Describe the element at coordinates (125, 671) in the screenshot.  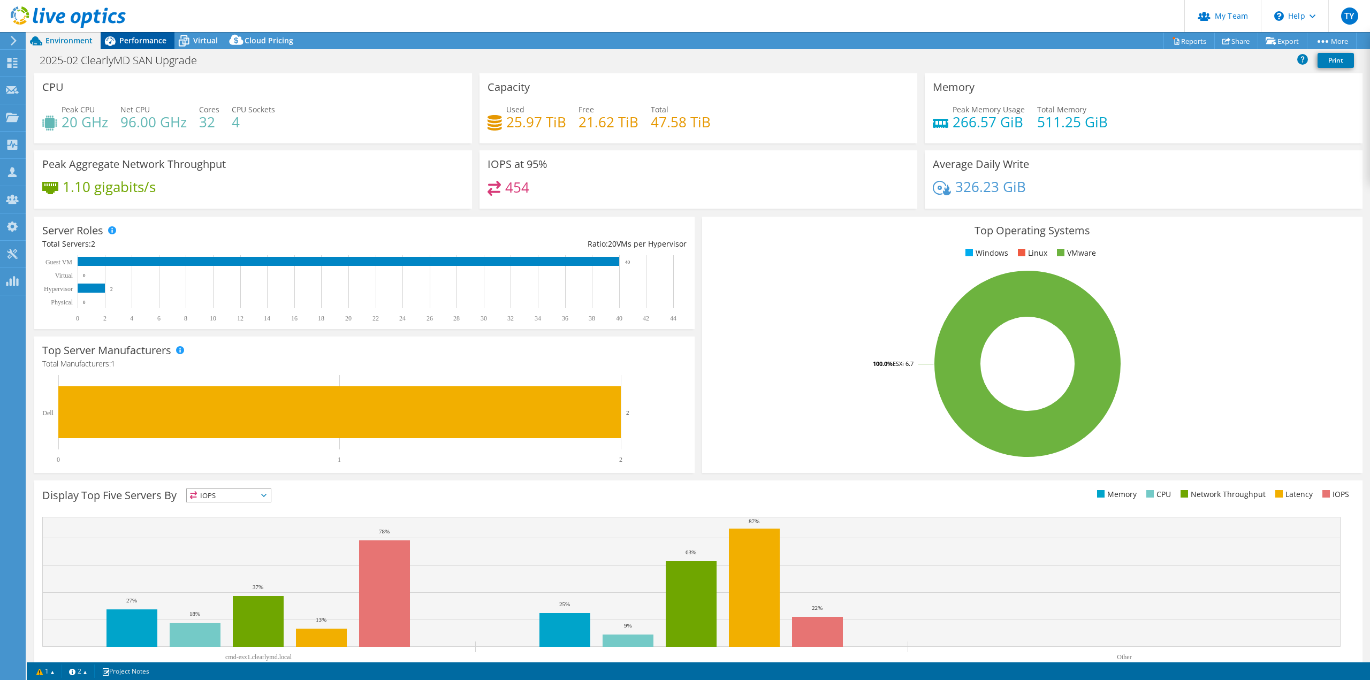
I see `a: Project Notes` at that location.